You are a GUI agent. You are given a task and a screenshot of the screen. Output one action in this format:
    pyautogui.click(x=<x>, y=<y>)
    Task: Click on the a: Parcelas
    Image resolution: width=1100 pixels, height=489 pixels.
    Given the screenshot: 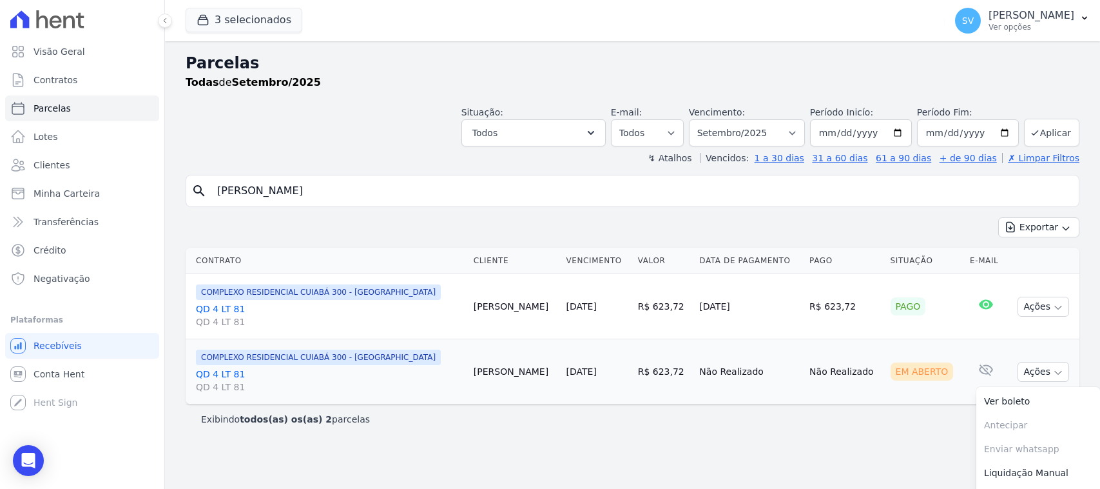 What is the action you would take?
    pyautogui.click(x=82, y=108)
    